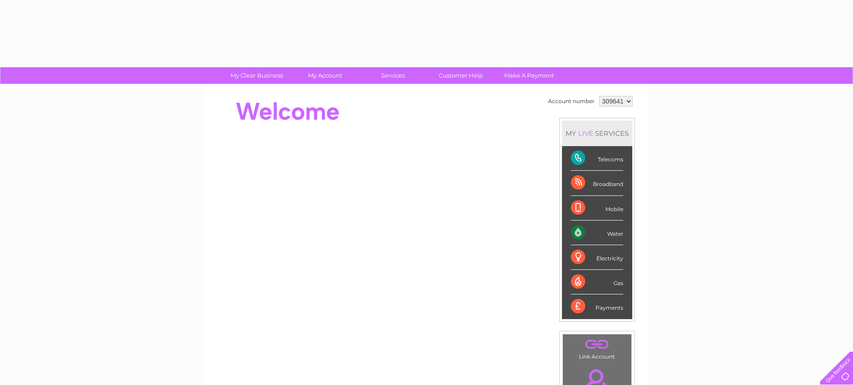  Describe the element at coordinates (257, 75) in the screenshot. I see `a: My Clear Business` at that location.